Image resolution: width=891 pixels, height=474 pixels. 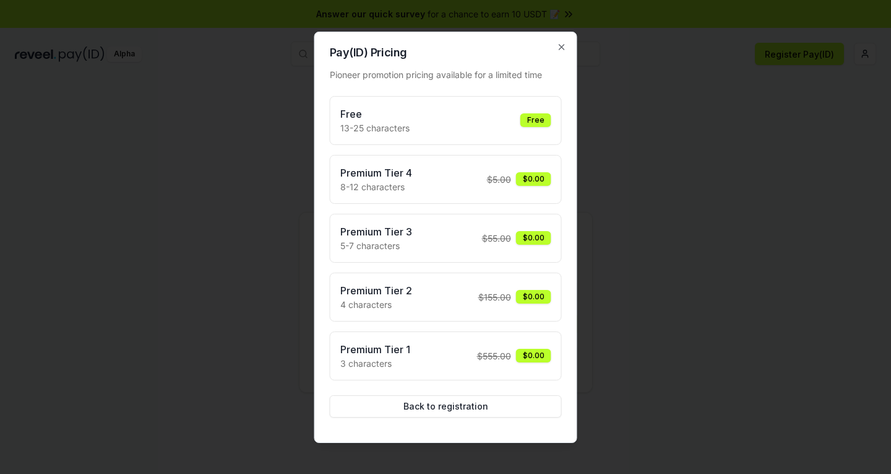 I want to click on span: $ 5.00, so click(x=499, y=179).